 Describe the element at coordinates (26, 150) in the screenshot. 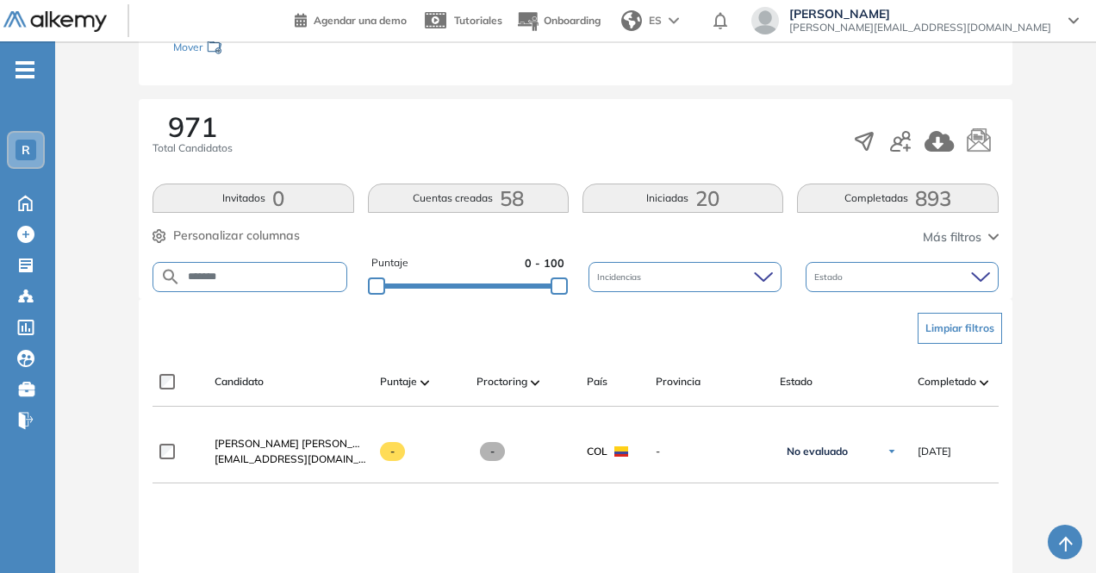

I see `span: R` at that location.